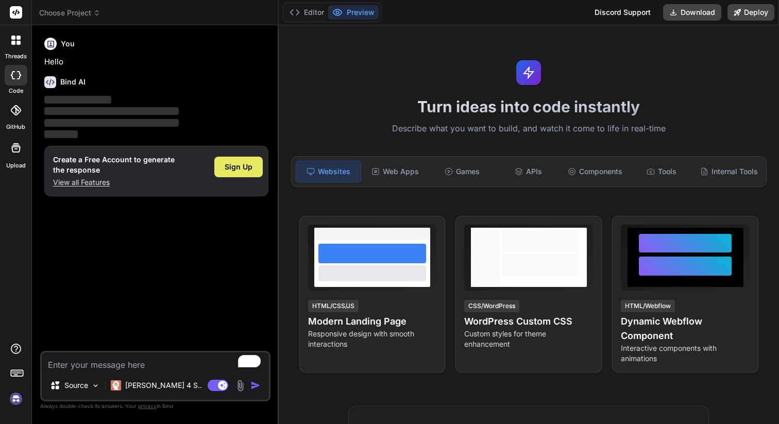  I want to click on h1: Create a Free Account to generate the response, so click(114, 165).